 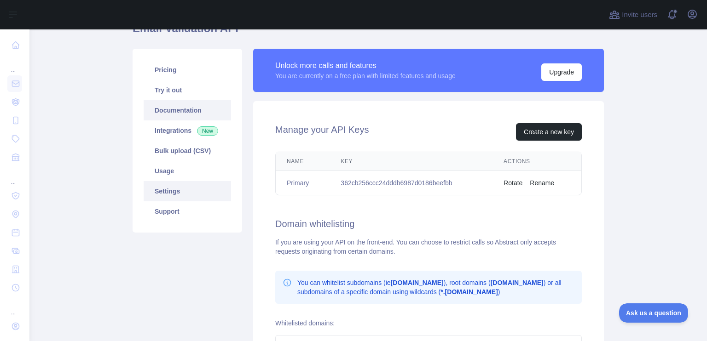 What do you see at coordinates (639, 15) in the screenshot?
I see `span: Invite users` at bounding box center [639, 15].